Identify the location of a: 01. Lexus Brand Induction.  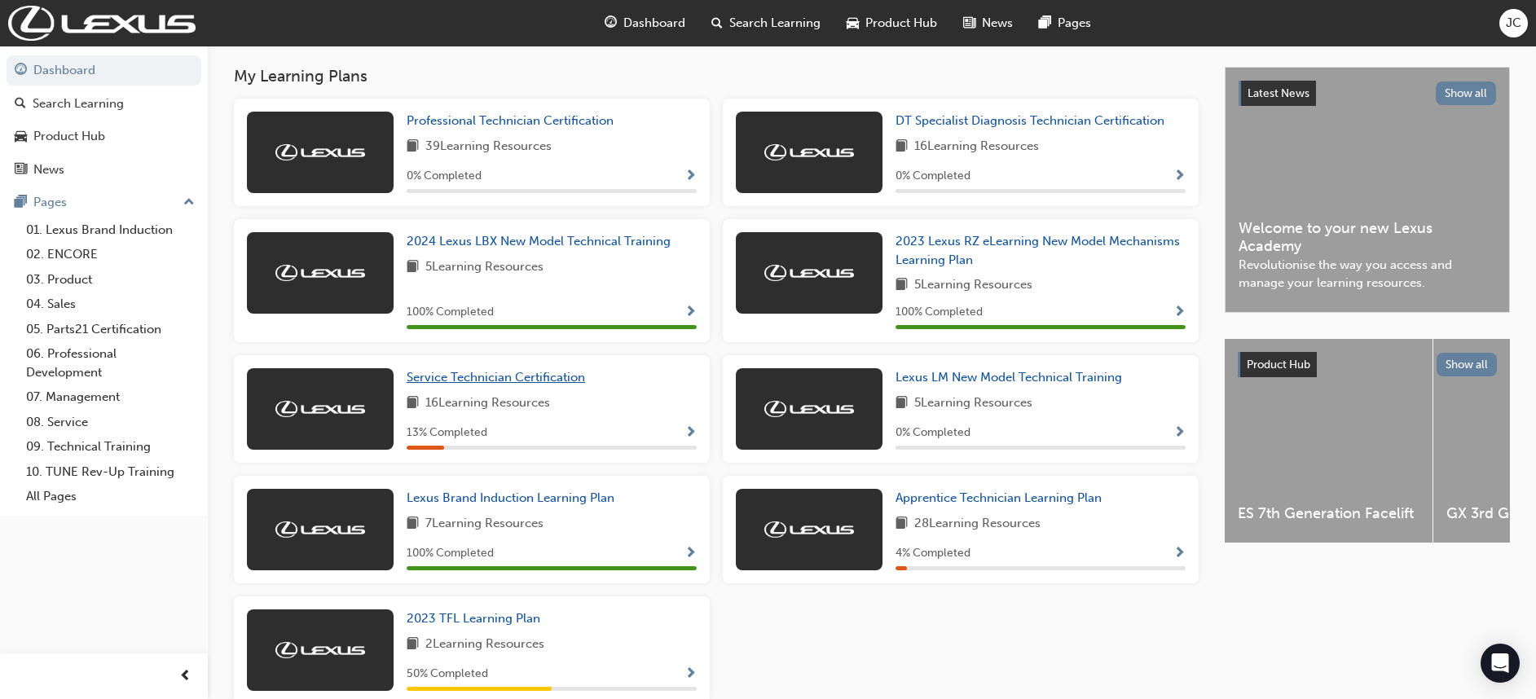
(110, 230).